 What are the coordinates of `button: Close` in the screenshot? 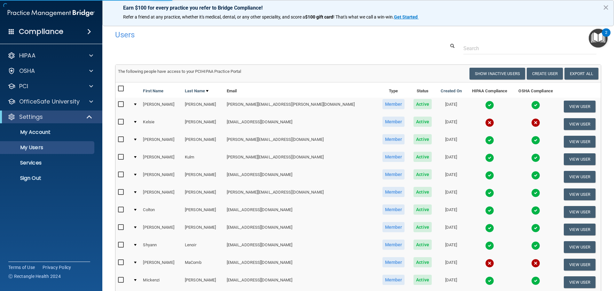 It's located at (605, 7).